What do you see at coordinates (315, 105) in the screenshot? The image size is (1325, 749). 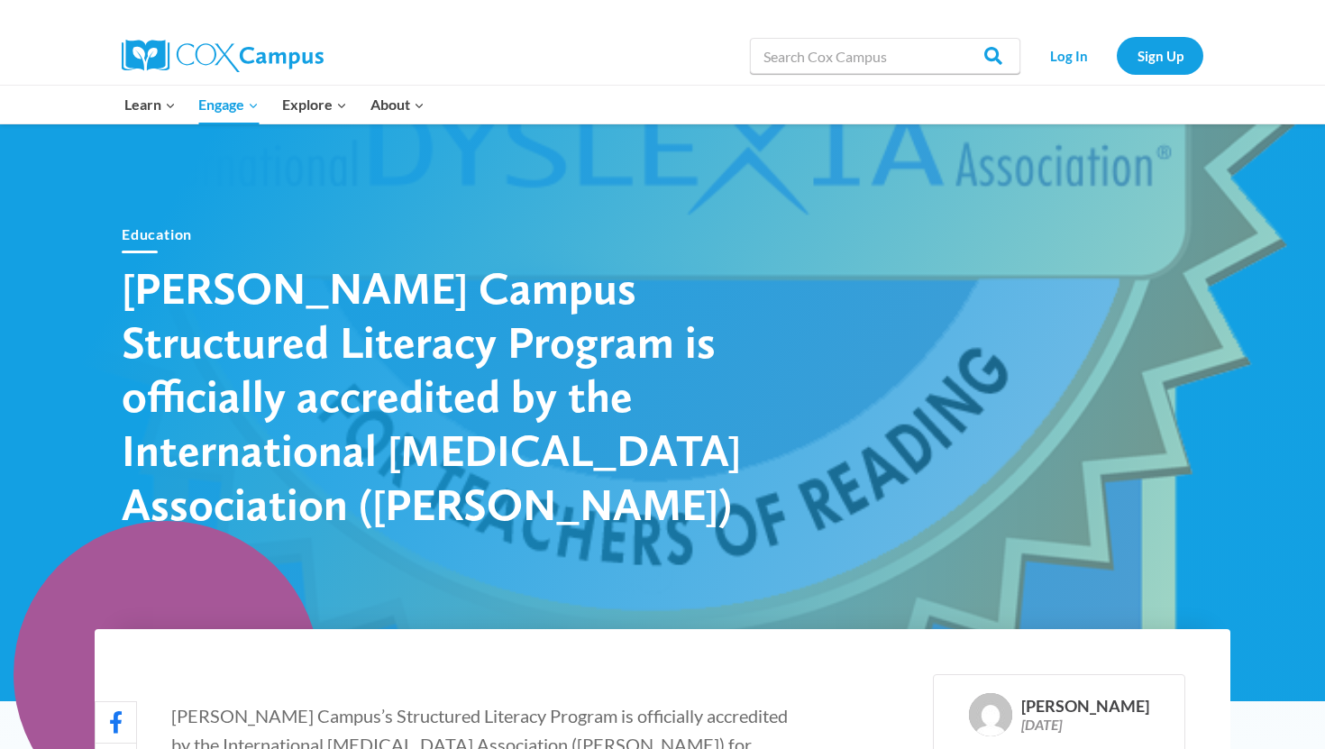 I see `span: Explore` at bounding box center [315, 105].